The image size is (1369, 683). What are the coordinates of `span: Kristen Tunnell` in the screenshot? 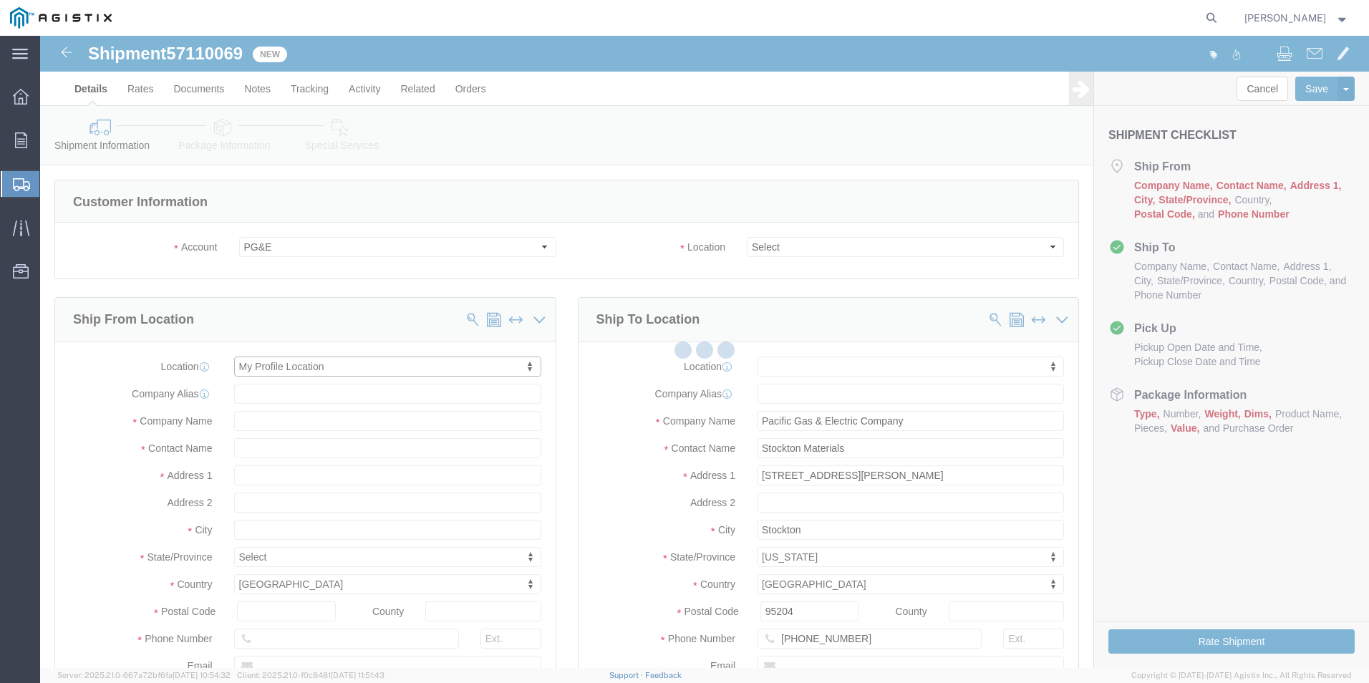 It's located at (1285, 18).